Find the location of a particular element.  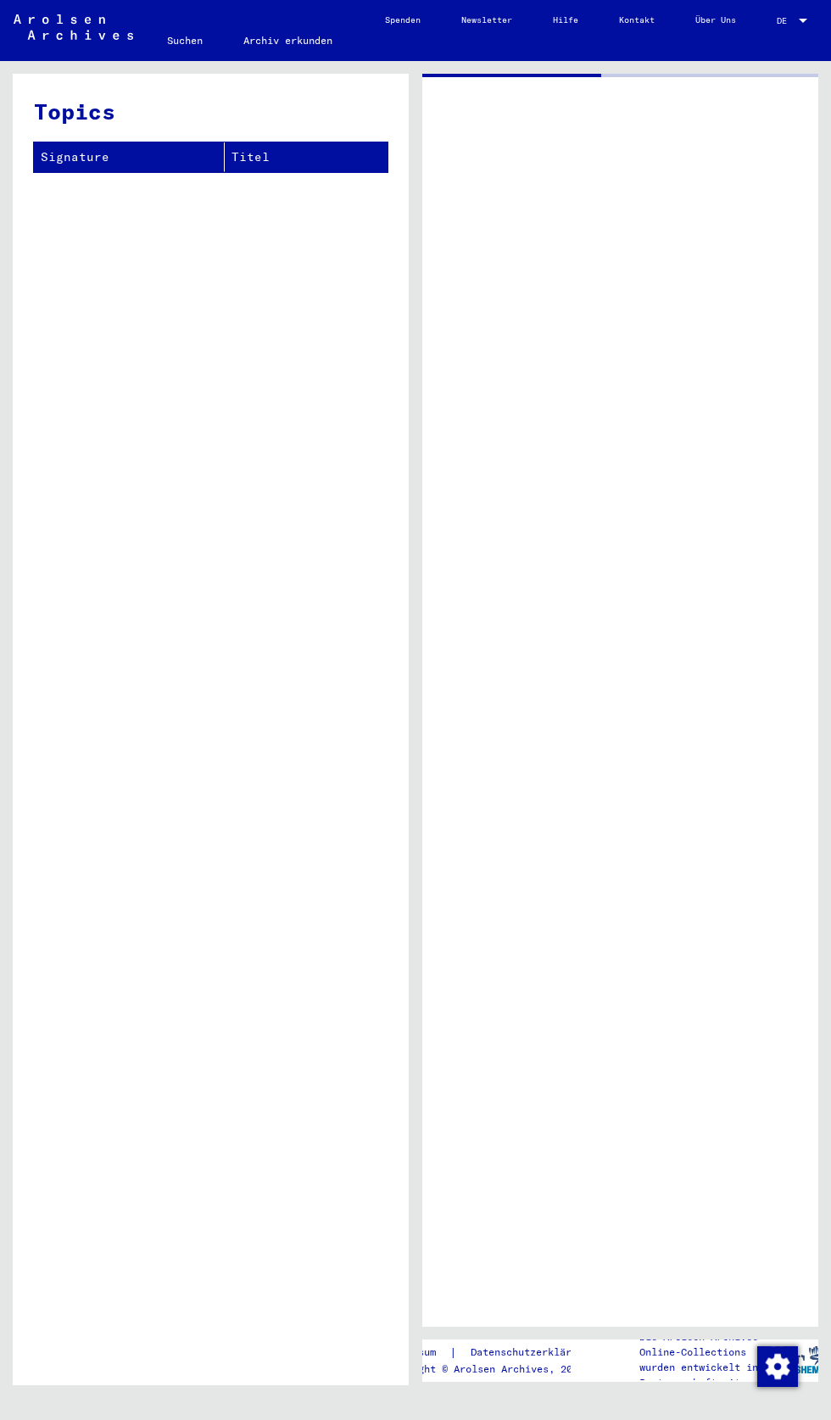

span: DE is located at coordinates (786, 20).